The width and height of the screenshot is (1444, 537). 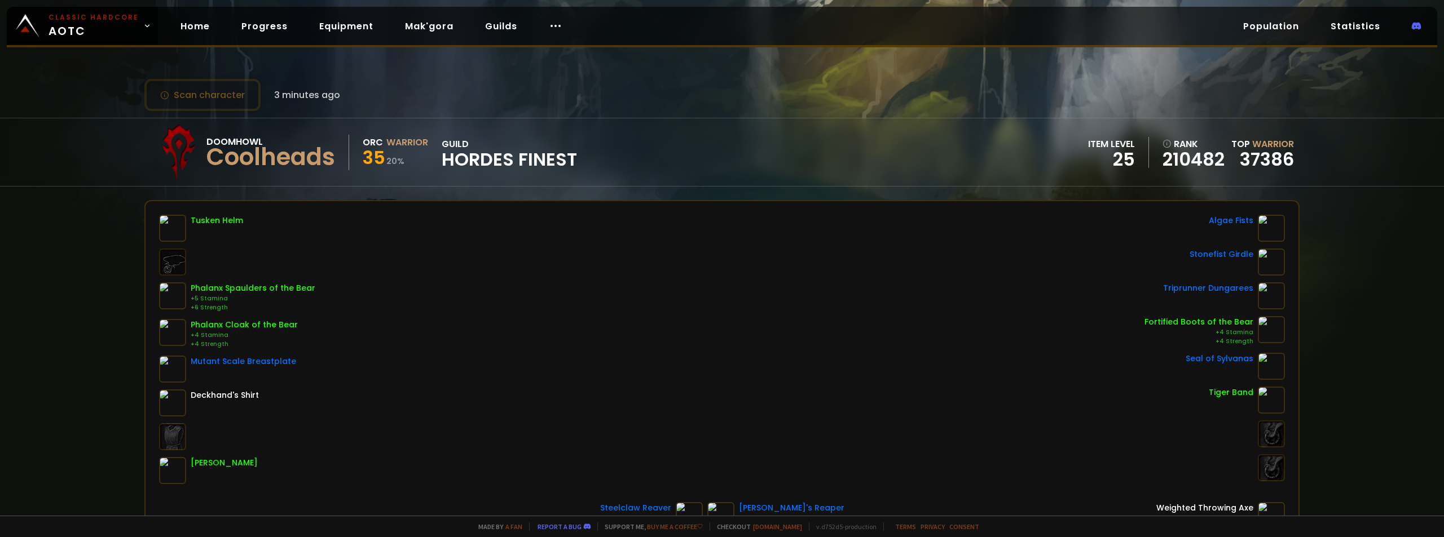 What do you see at coordinates (94, 17) in the screenshot?
I see `small: Classic Hardcore` at bounding box center [94, 17].